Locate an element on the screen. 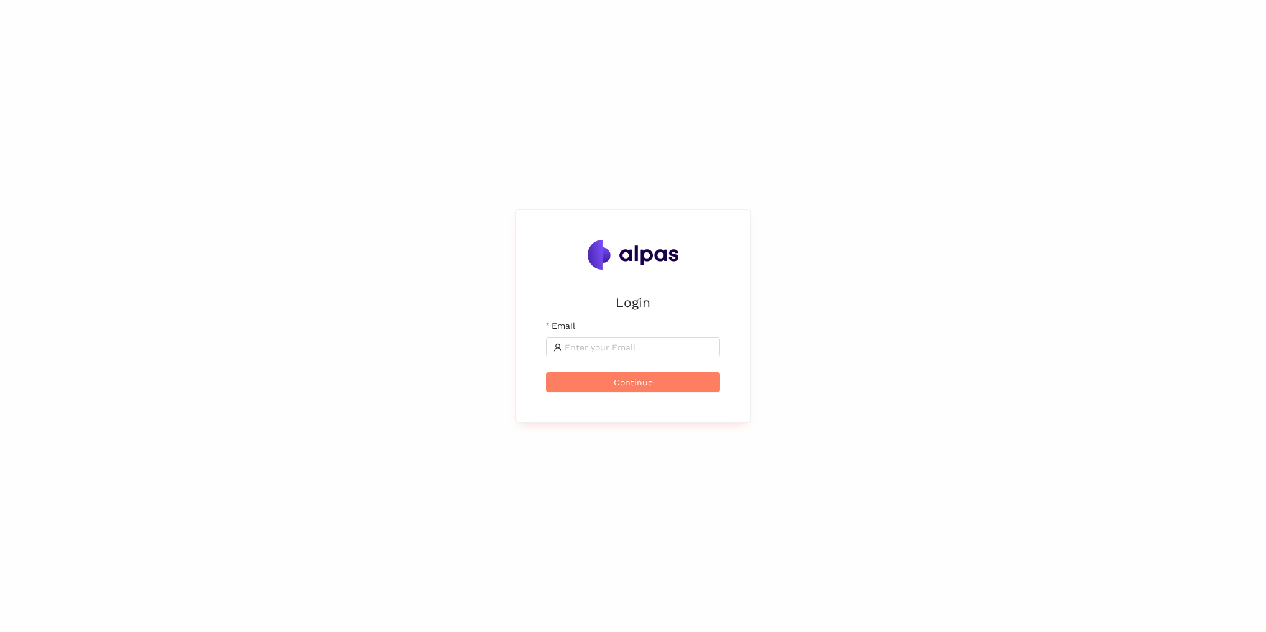 The width and height of the screenshot is (1266, 632). span: user is located at coordinates (558, 347).